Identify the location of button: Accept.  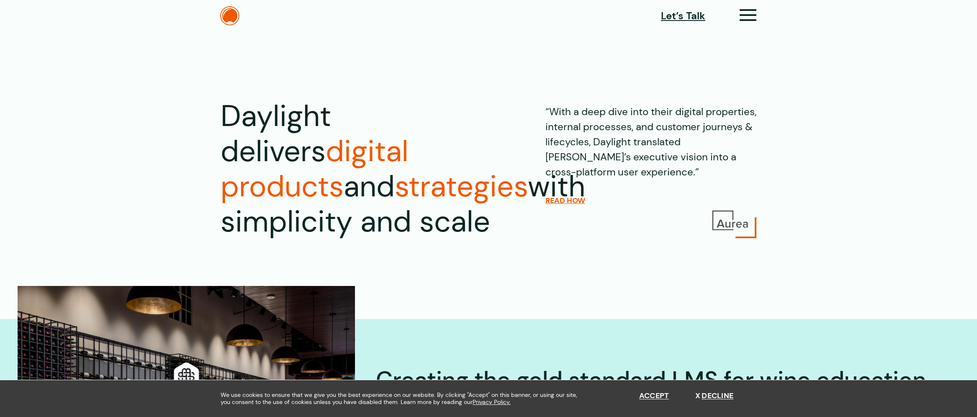
(654, 396).